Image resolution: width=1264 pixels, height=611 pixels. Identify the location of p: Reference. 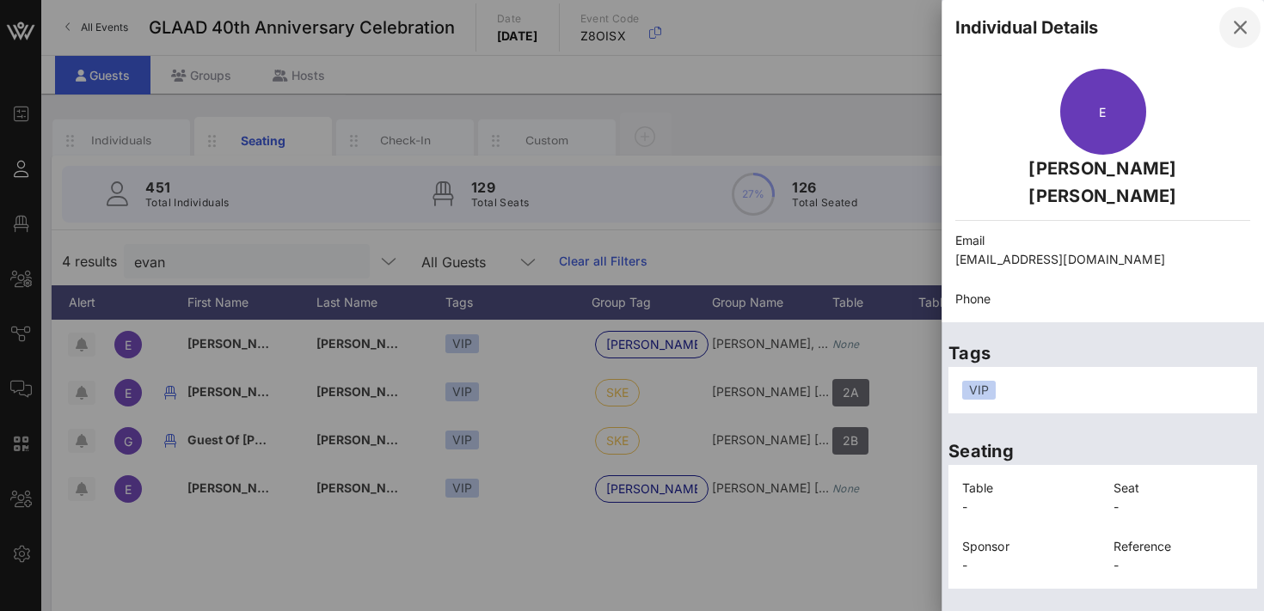
(1179, 547).